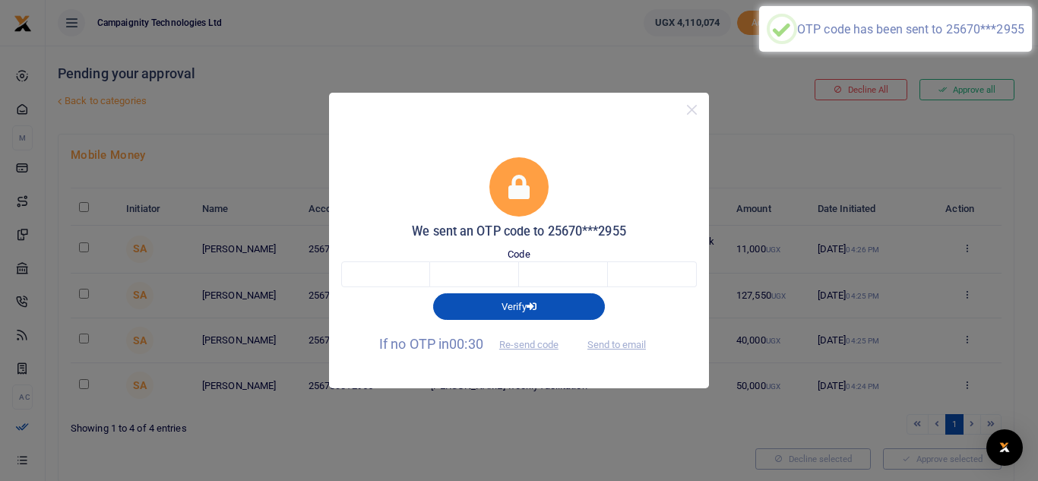 The width and height of the screenshot is (1038, 481). I want to click on div: Open Intercom Messenger, so click(1004, 447).